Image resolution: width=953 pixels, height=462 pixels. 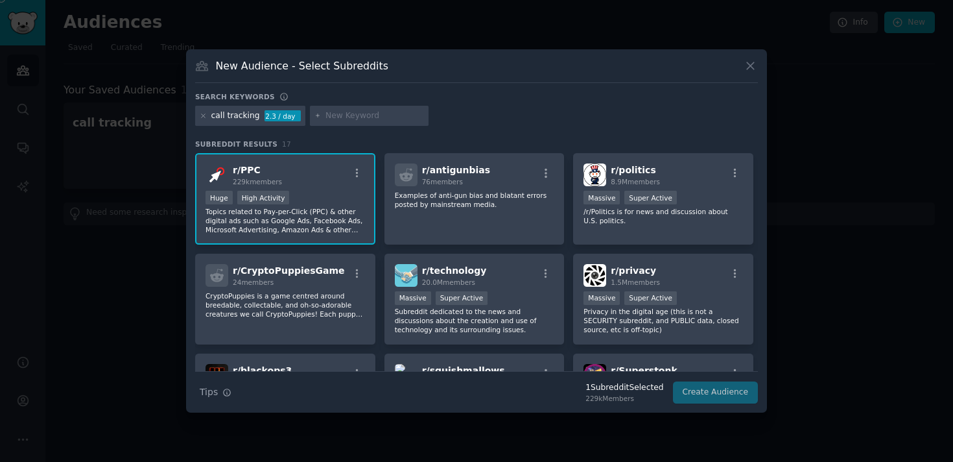 I want to click on span: Tips, so click(x=209, y=392).